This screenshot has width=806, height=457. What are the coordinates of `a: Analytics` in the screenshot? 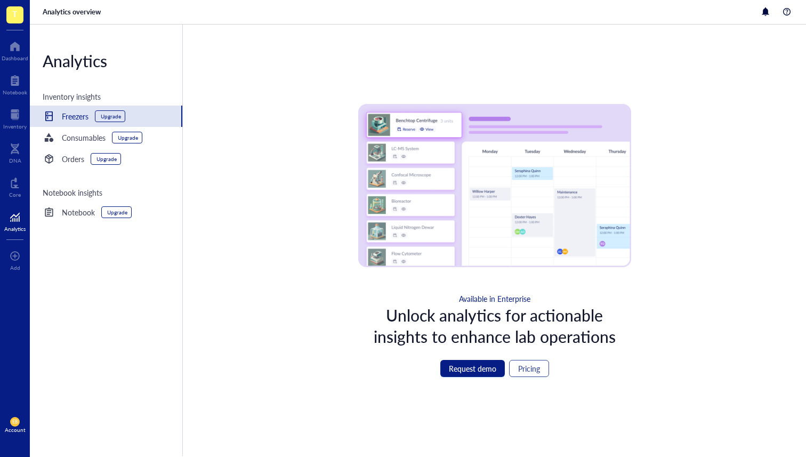 It's located at (15, 220).